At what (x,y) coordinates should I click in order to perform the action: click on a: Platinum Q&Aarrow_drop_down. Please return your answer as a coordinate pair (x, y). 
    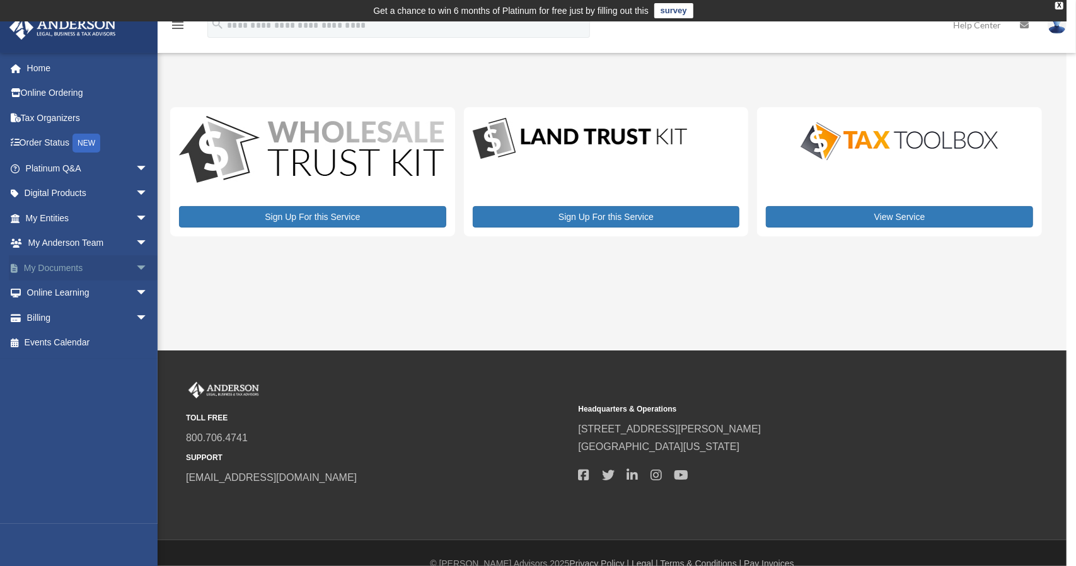
    Looking at the image, I should click on (88, 168).